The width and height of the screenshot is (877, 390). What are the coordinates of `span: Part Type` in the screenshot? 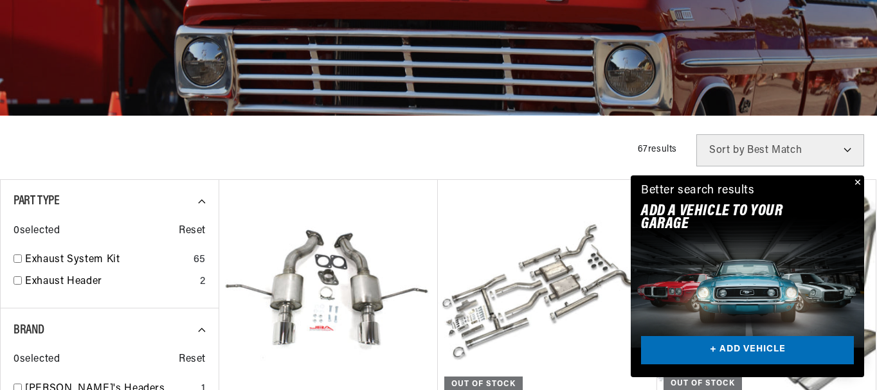 It's located at (36, 201).